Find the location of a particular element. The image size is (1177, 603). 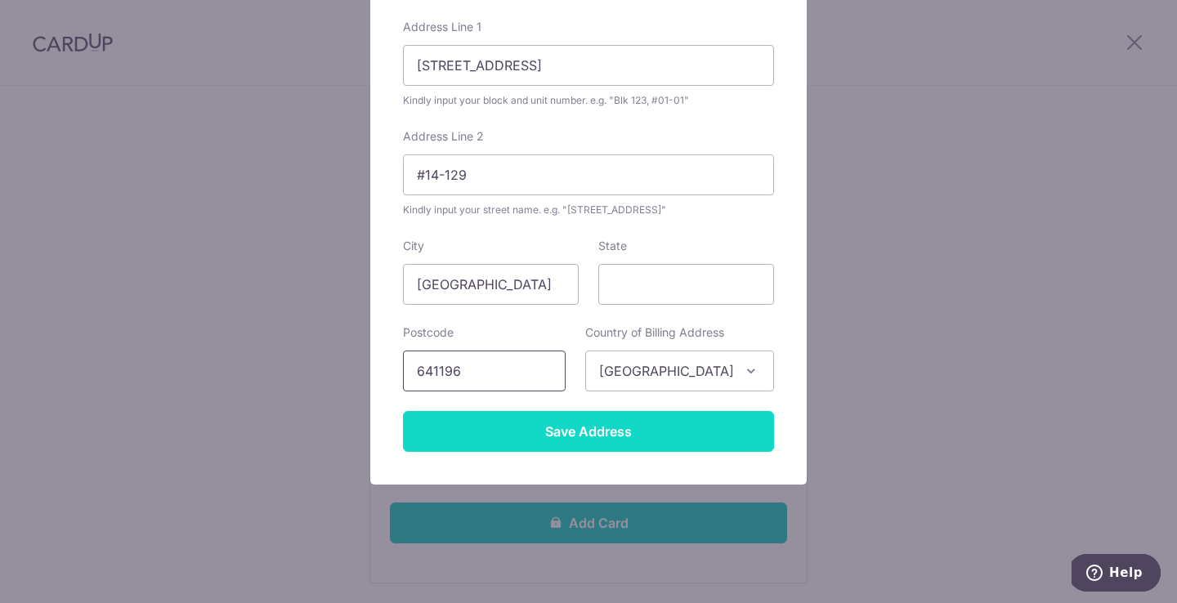

span: Help is located at coordinates (54, 19).